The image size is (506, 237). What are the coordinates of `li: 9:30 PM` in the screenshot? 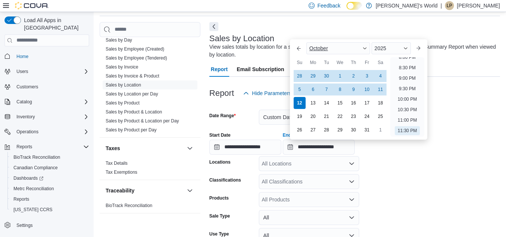 It's located at (407, 89).